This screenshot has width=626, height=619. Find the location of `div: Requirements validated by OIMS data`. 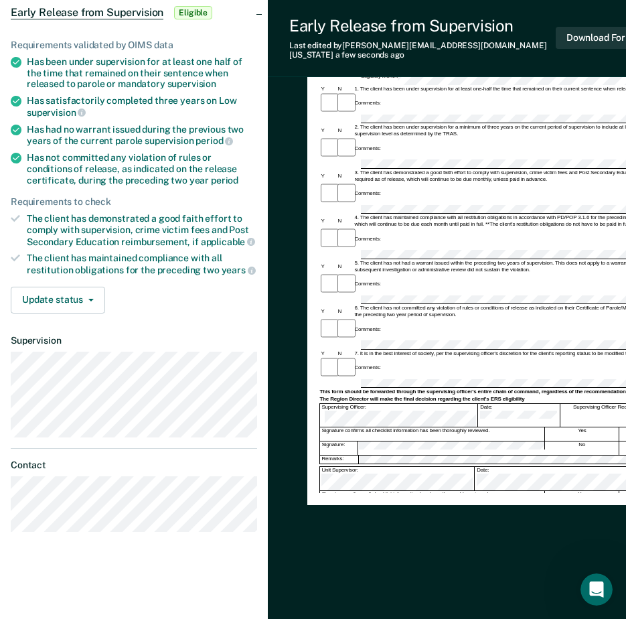

div: Requirements validated by OIMS data is located at coordinates (134, 45).